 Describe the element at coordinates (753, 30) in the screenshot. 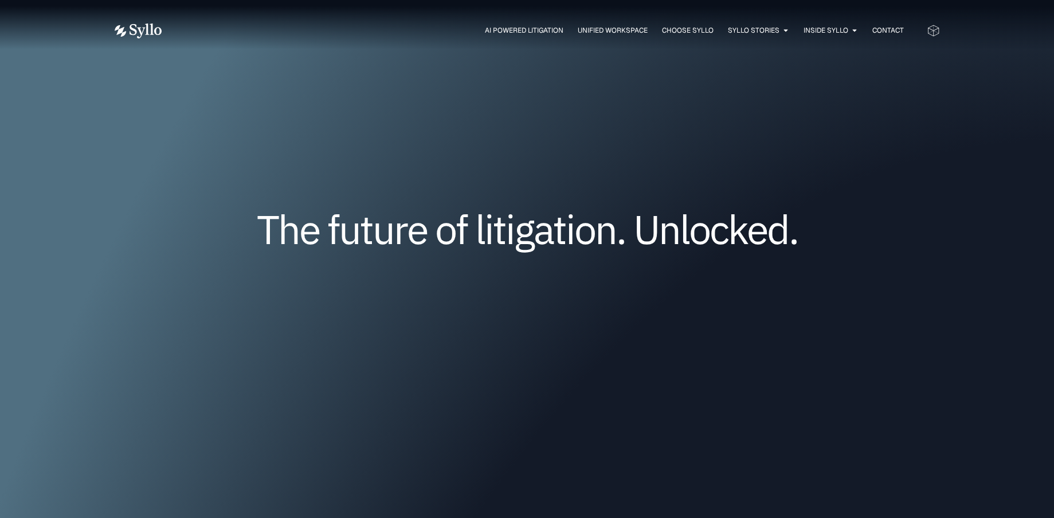

I see `span: Syllo Stories` at that location.